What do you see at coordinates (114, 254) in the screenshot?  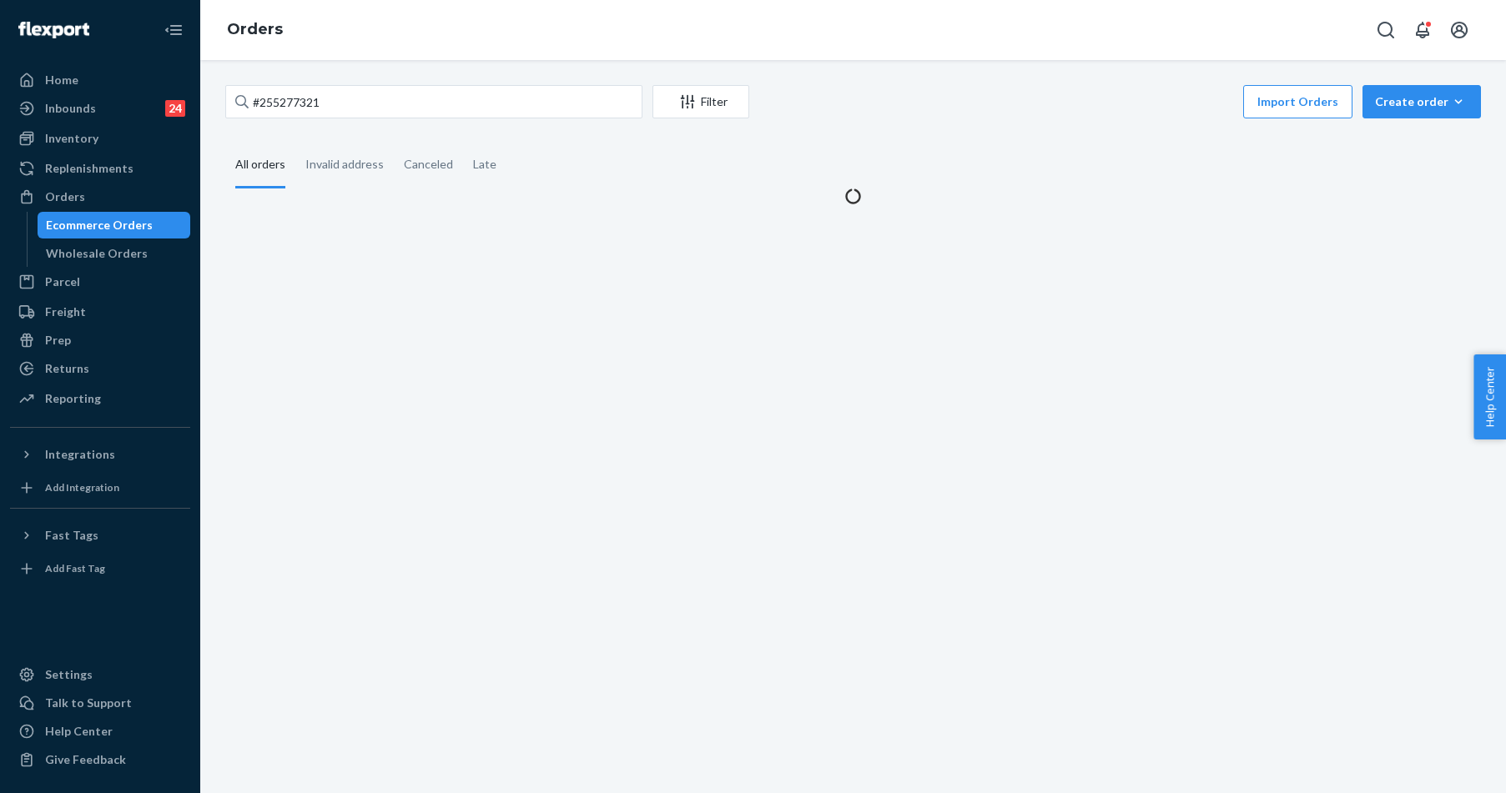 I see `a: Wholesale Orders` at bounding box center [114, 254].